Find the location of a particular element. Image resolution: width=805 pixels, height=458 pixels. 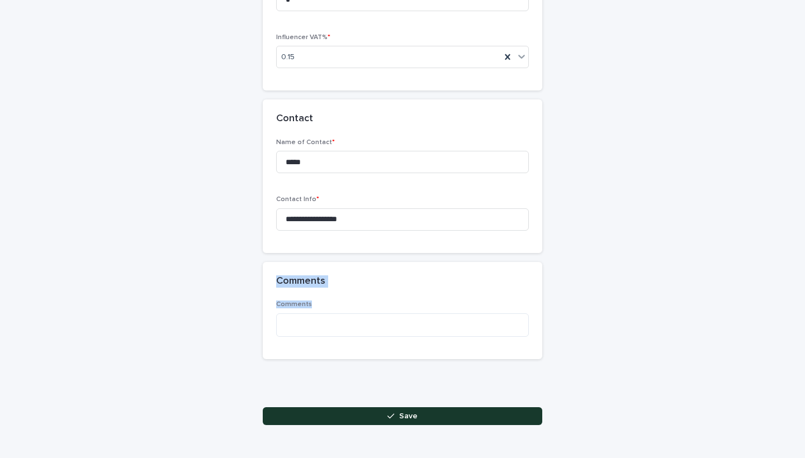

span: Name of Contact is located at coordinates (305, 142).